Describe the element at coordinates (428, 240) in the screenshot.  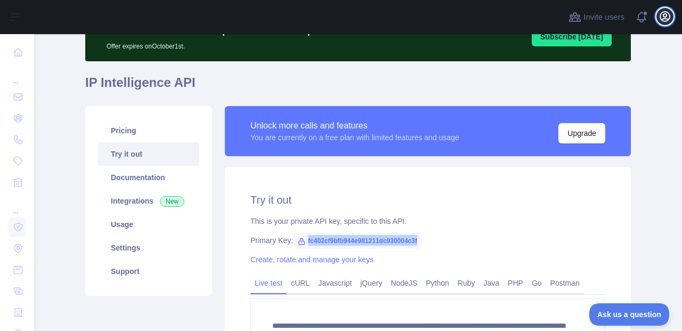
I see `div: Primary Key:` at that location.